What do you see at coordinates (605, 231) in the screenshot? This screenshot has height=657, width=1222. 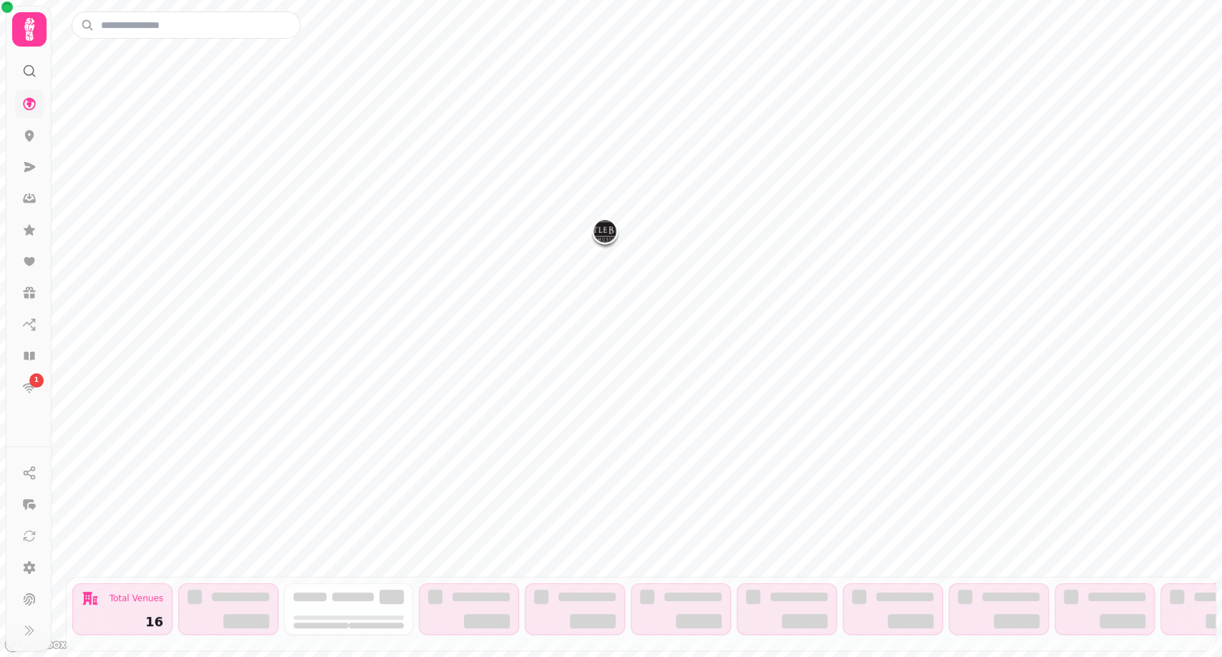 I see `button: Whistle Binkies` at bounding box center [605, 231].